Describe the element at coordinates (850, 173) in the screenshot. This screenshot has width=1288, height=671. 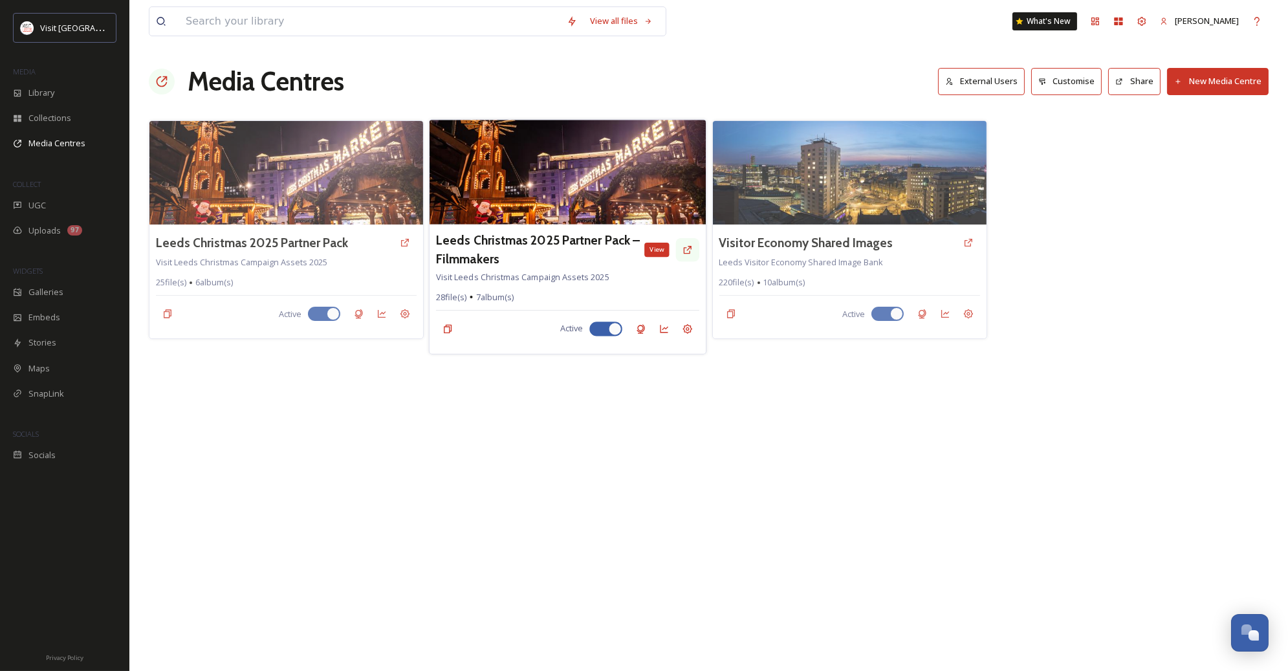
I see `img: 81ec017b-d233-4dee-917c-fe20ca8e940b.jpg` at that location.